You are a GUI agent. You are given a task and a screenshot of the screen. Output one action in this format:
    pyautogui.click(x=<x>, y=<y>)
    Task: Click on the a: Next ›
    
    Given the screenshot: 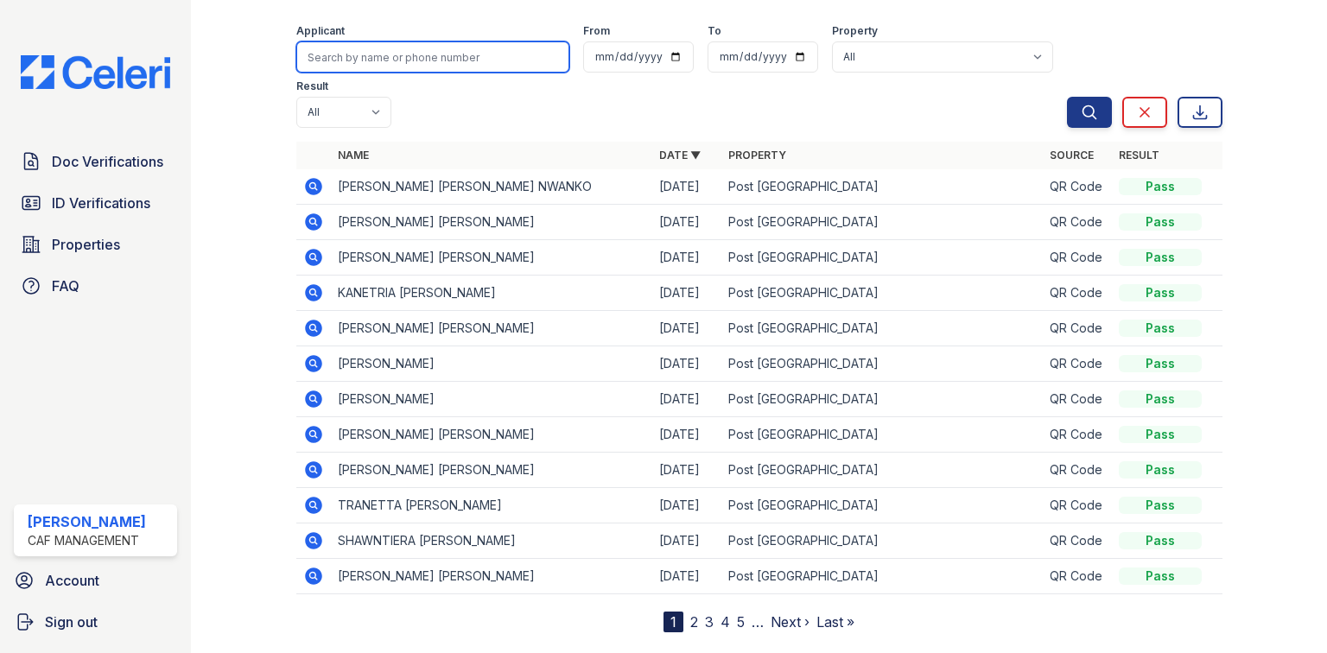 What is the action you would take?
    pyautogui.click(x=790, y=622)
    